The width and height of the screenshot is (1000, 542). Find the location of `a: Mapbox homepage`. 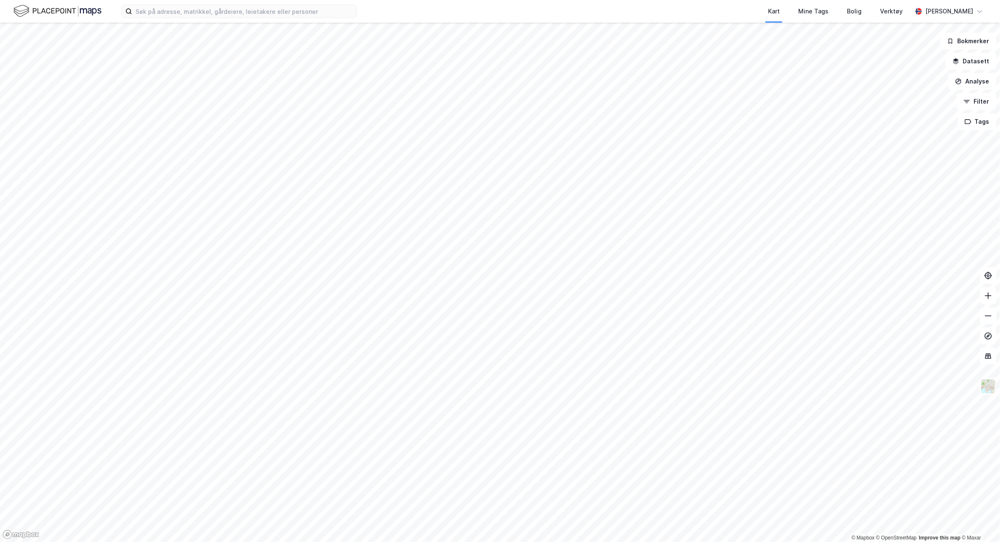

a: Mapbox homepage is located at coordinates (21, 534).